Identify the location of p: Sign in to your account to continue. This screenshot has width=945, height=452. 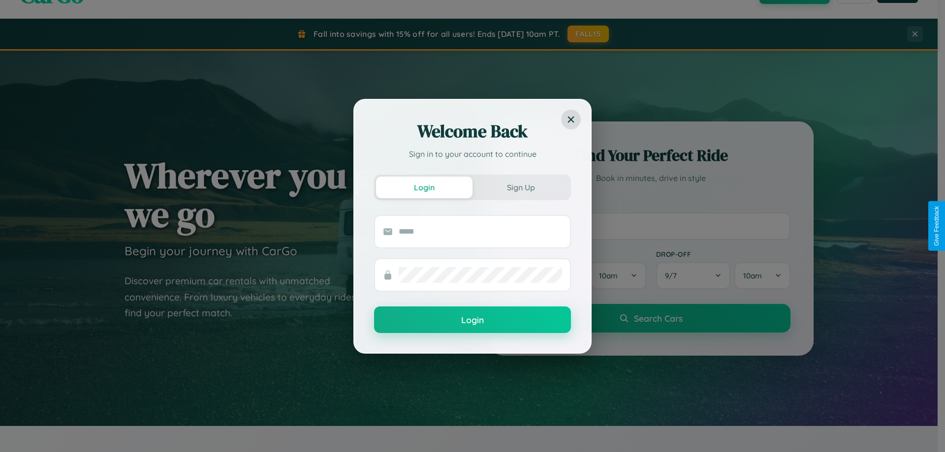
(473, 154).